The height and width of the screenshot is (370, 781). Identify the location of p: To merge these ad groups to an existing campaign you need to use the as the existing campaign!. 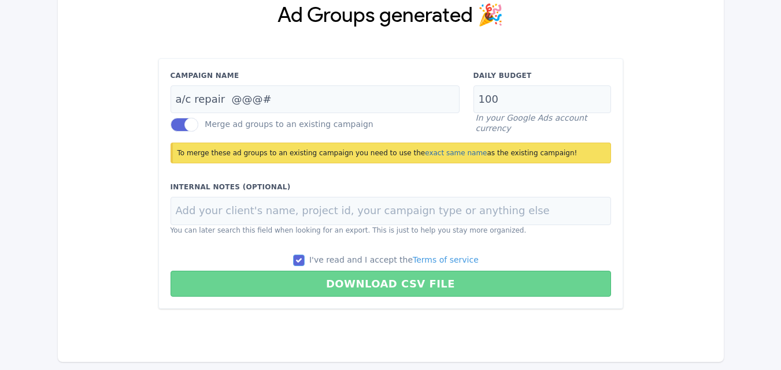
(391, 153).